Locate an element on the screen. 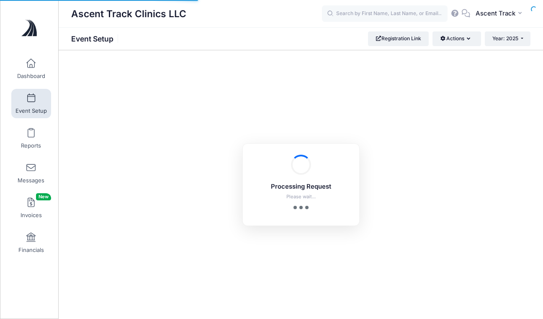  span: Financials is located at coordinates (31, 250).